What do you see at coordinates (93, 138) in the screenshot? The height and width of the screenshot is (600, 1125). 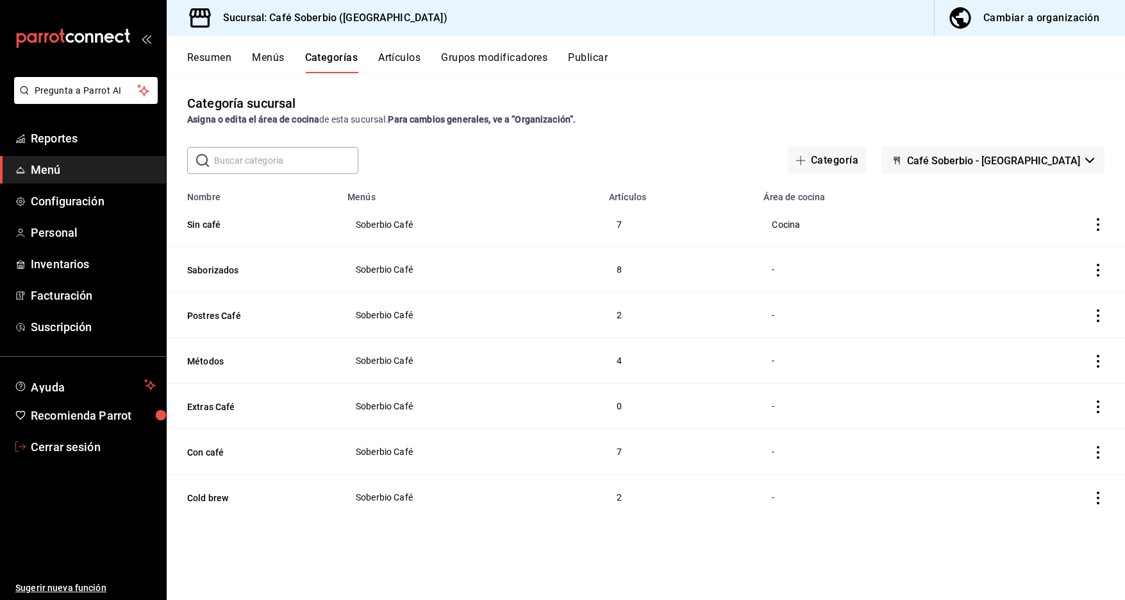 I see `span: Reportes` at bounding box center [93, 138].